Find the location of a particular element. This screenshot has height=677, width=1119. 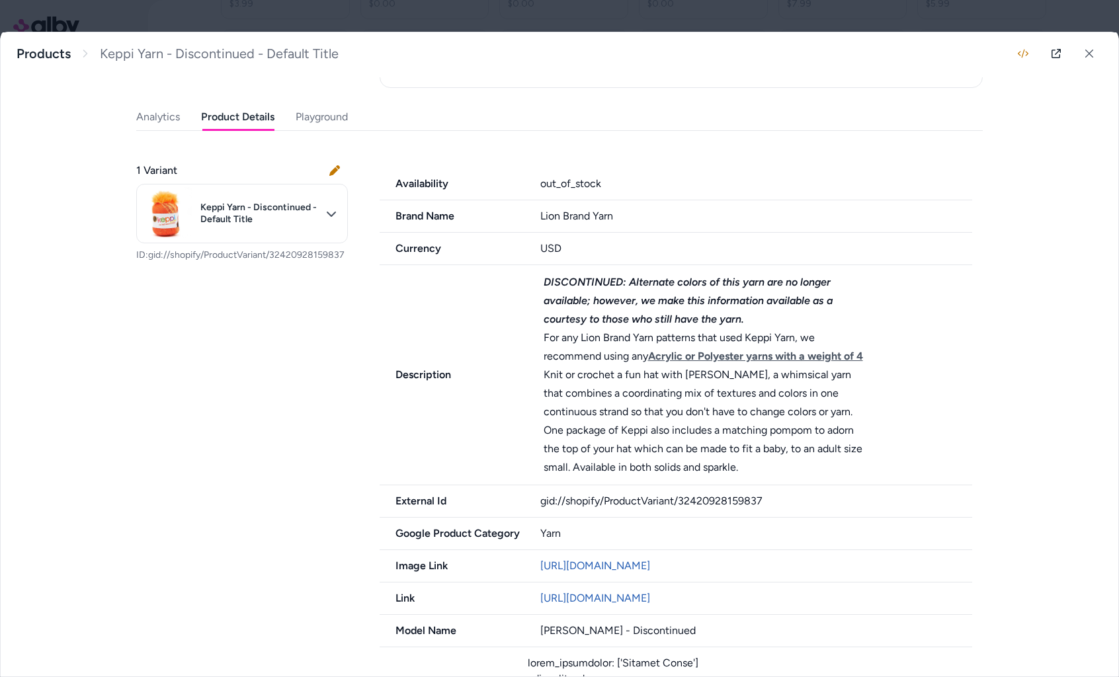

p: ID: gid://shopify/ProductVariant/32420928159837 is located at coordinates (242, 255).